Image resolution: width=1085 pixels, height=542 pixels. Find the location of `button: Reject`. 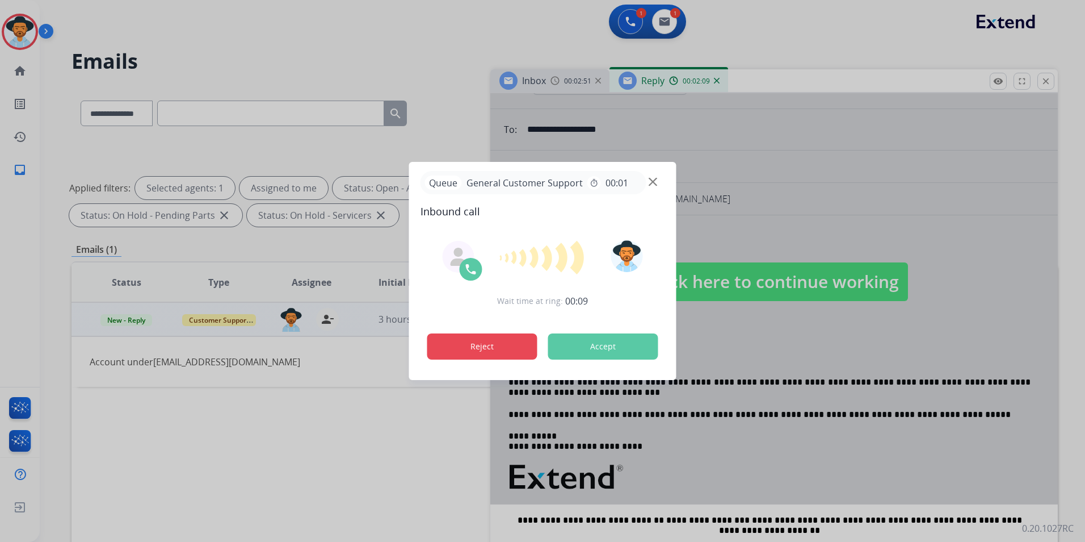

button: Reject is located at coordinates (482, 346).